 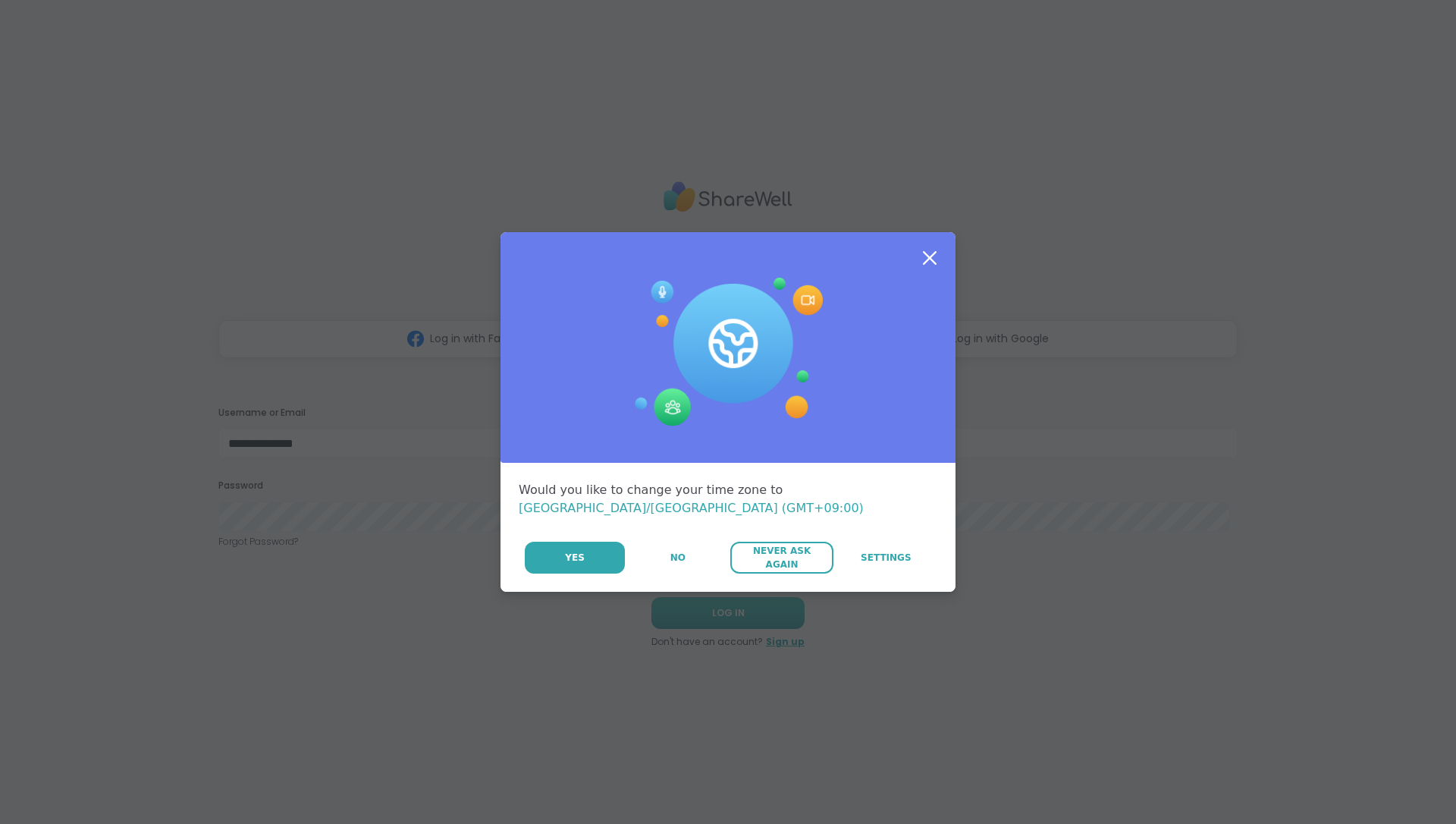 What do you see at coordinates (575, 557) in the screenshot?
I see `span: Yes` at bounding box center [575, 557].